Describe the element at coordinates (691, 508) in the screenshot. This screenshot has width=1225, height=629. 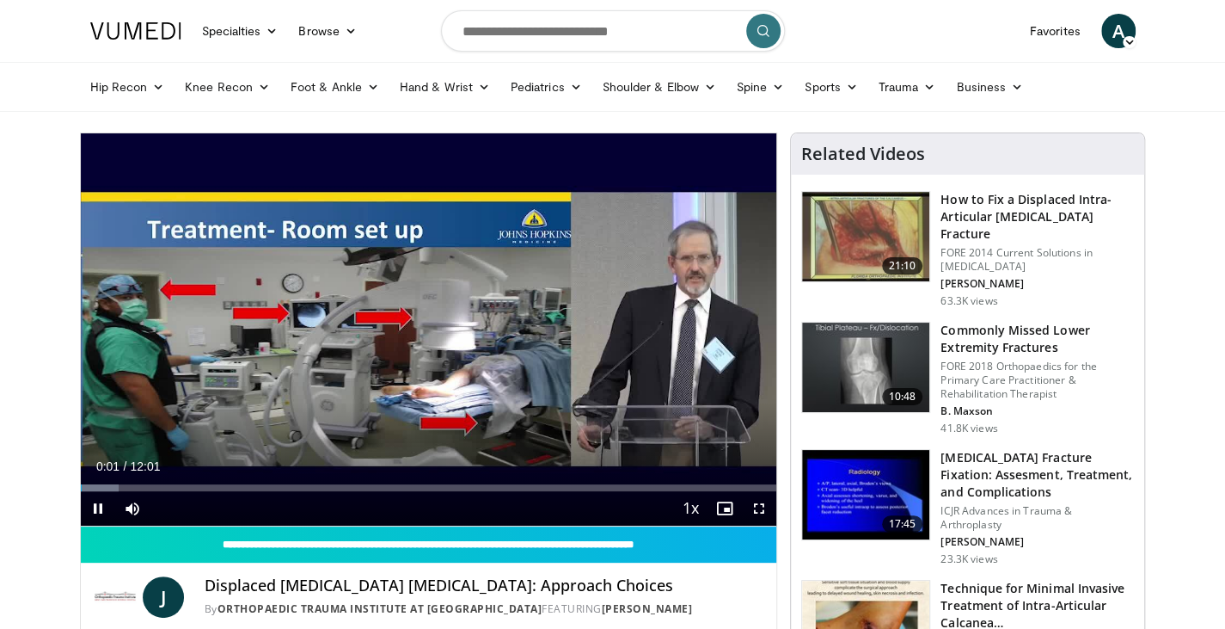
I see `button: Playback Rate` at that location.